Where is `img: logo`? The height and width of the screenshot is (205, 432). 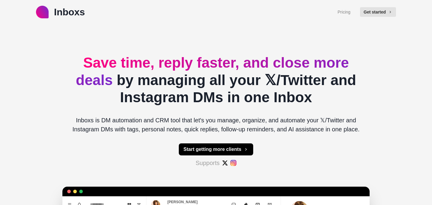
img: logo is located at coordinates (42, 12).